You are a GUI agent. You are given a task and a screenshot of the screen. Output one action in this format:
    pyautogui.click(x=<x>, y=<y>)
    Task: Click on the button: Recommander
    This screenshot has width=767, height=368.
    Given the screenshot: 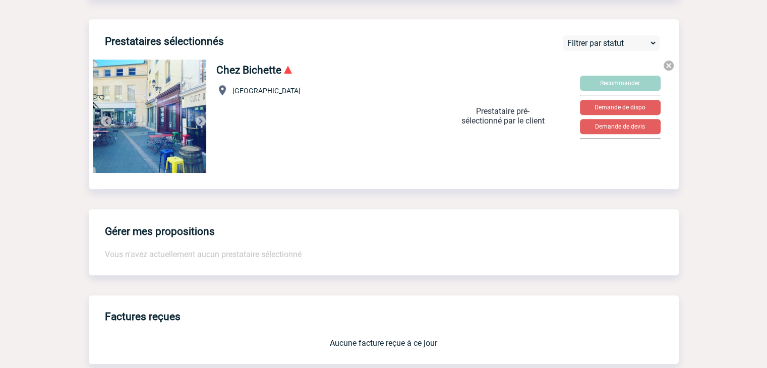 What is the action you would take?
    pyautogui.click(x=620, y=83)
    